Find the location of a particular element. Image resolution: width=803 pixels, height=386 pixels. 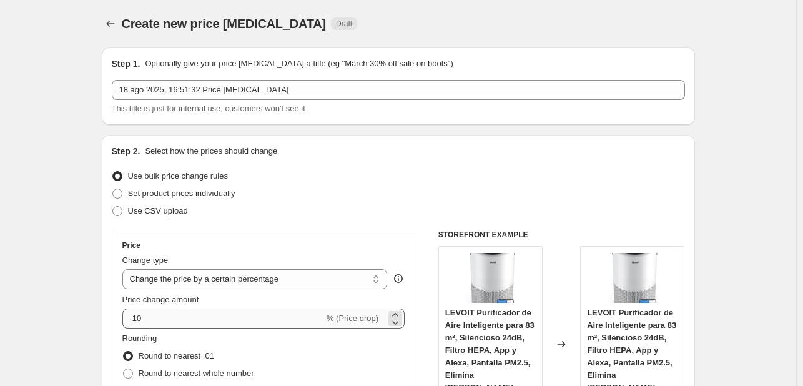

span: Rounding is located at coordinates (140, 338).